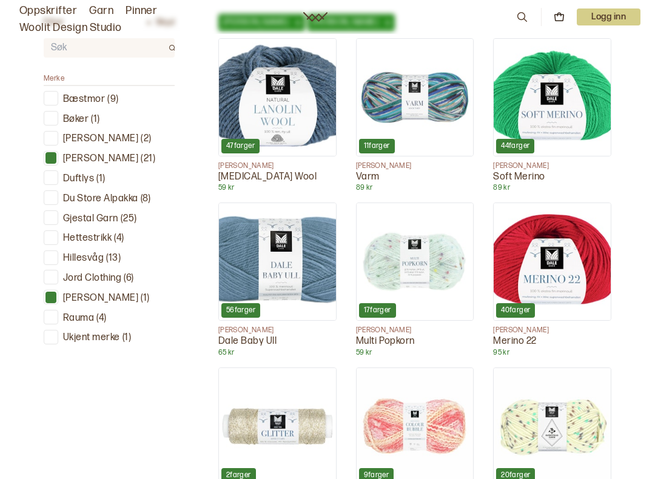 The image size is (655, 479). I want to click on p: ( 13 ), so click(113, 259).